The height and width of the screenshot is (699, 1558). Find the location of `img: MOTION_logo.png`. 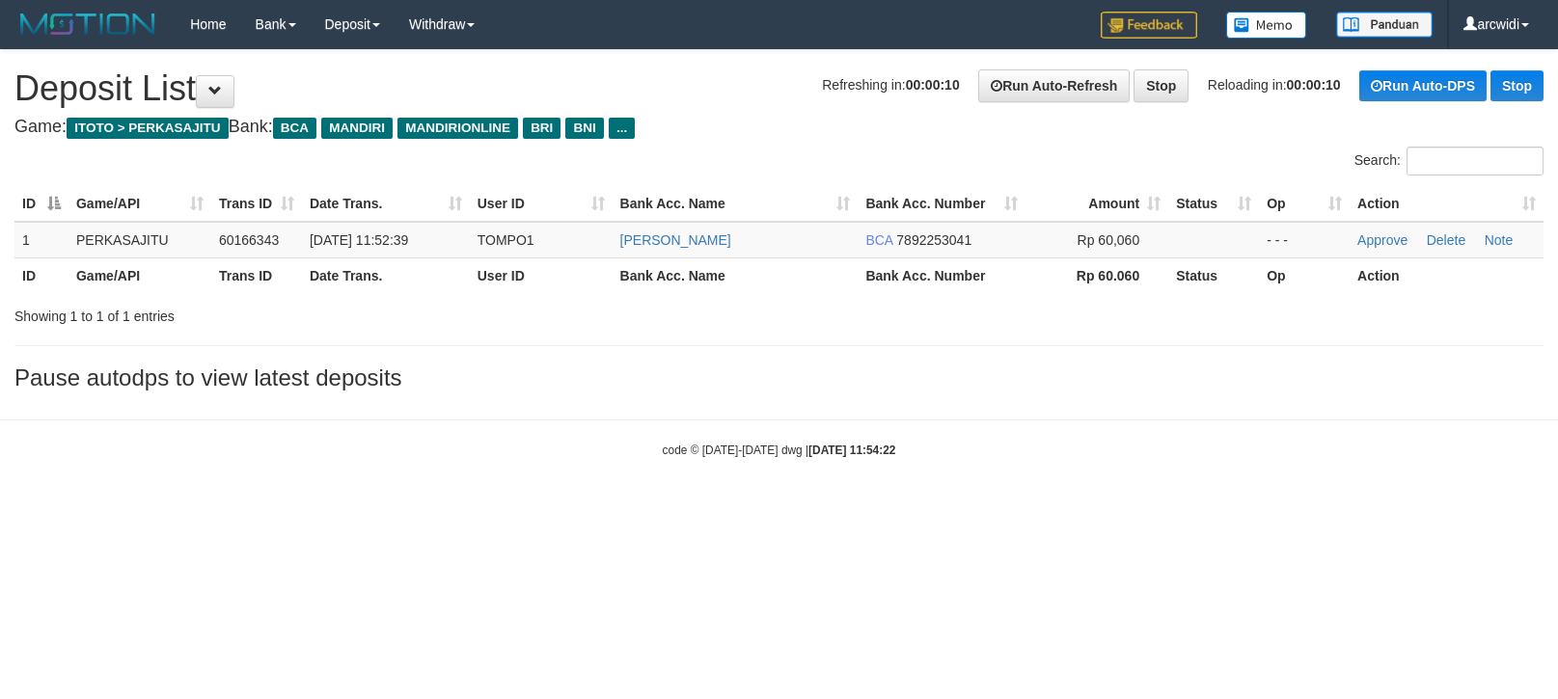

img: MOTION_logo.png is located at coordinates (88, 24).